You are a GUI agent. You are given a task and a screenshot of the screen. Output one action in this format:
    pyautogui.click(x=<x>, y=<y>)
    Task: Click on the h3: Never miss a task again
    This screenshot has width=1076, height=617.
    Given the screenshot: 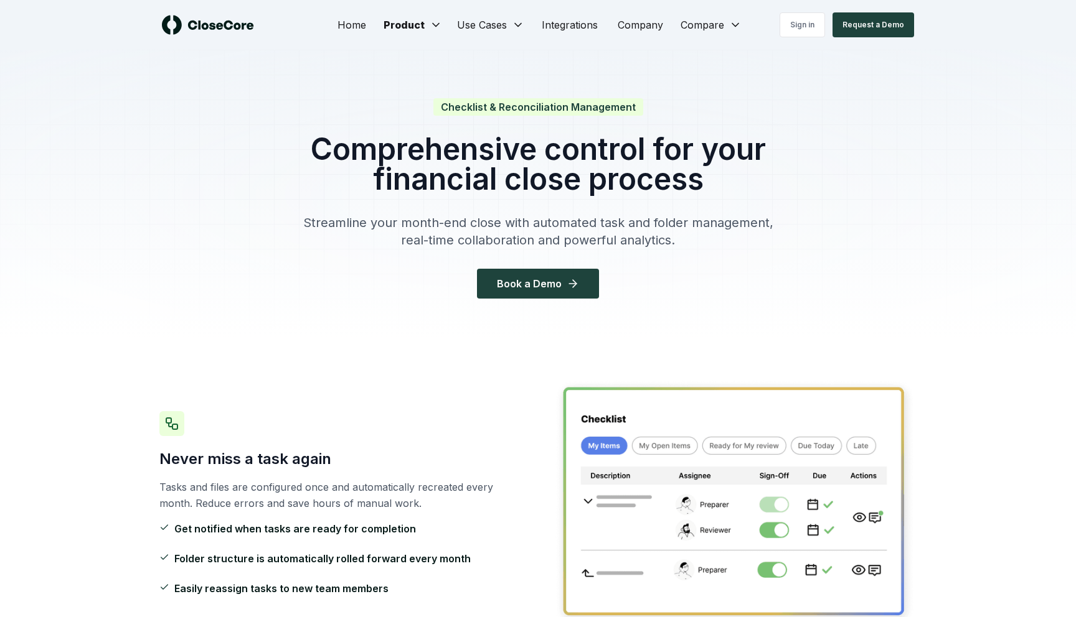 What is the action you would take?
    pyautogui.click(x=341, y=459)
    